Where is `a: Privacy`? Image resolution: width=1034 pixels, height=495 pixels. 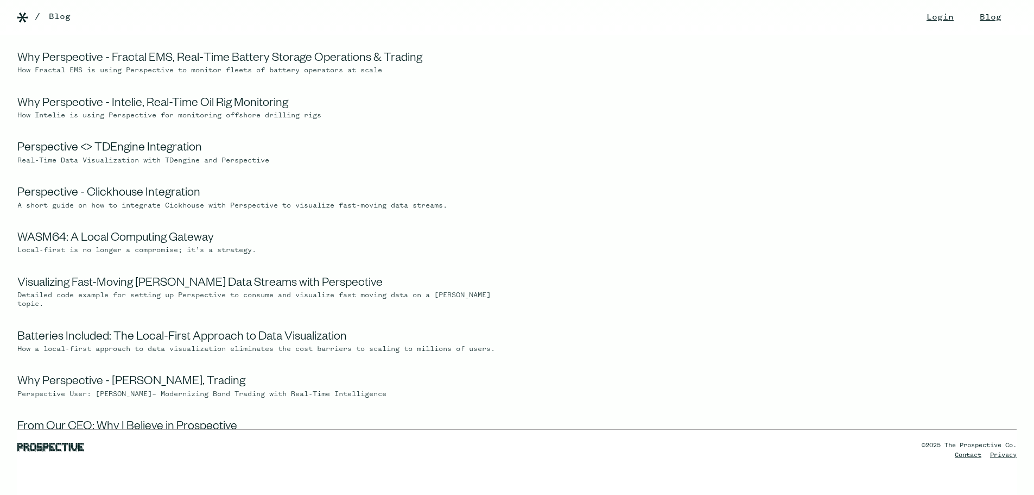 a: Privacy is located at coordinates (1003, 455).